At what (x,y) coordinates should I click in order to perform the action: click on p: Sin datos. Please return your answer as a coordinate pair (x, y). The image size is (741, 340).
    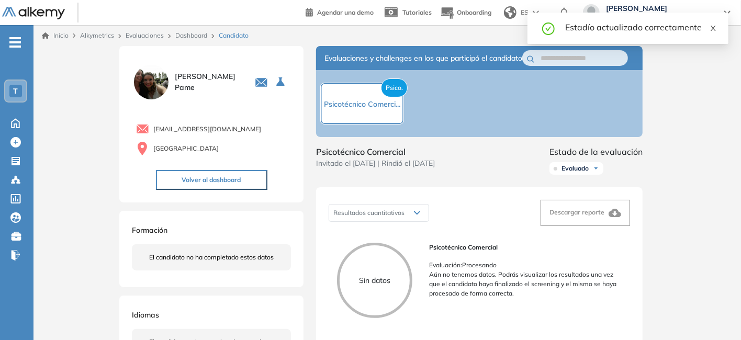
    Looking at the image, I should click on (375, 280).